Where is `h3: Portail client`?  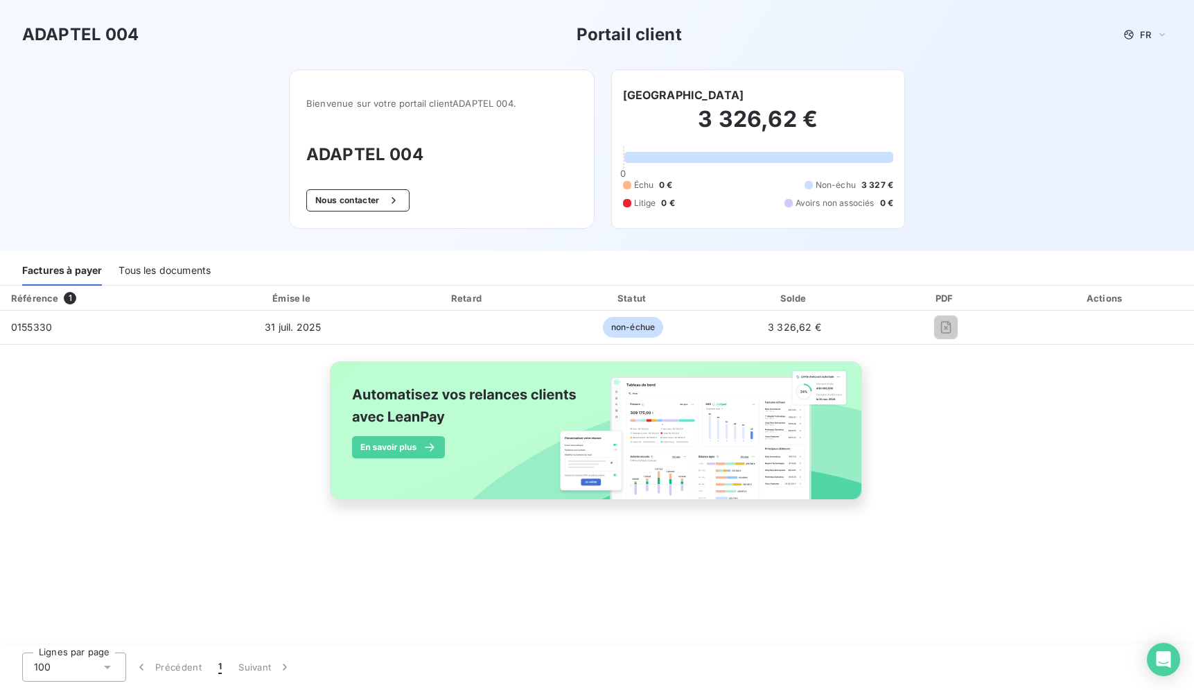 h3: Portail client is located at coordinates (629, 35).